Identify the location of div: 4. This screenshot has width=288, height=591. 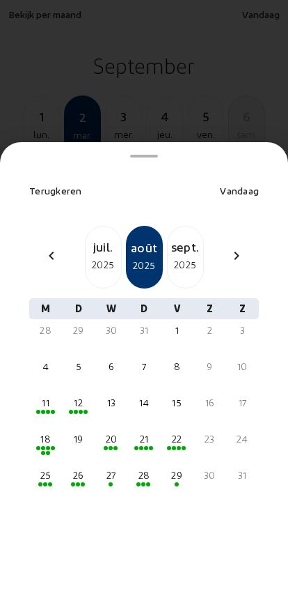
(45, 367).